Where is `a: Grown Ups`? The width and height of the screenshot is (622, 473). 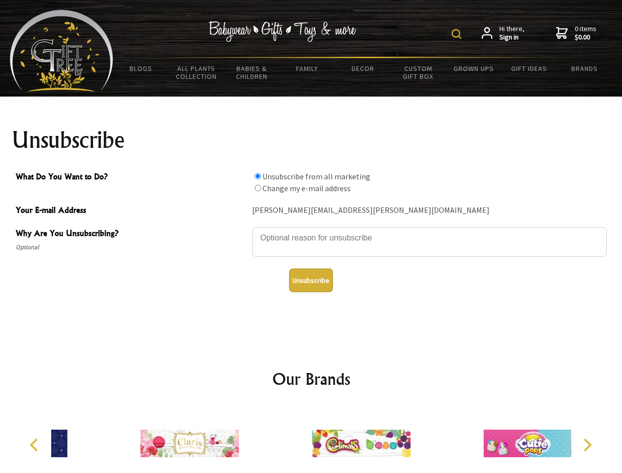 a: Grown Ups is located at coordinates (473, 68).